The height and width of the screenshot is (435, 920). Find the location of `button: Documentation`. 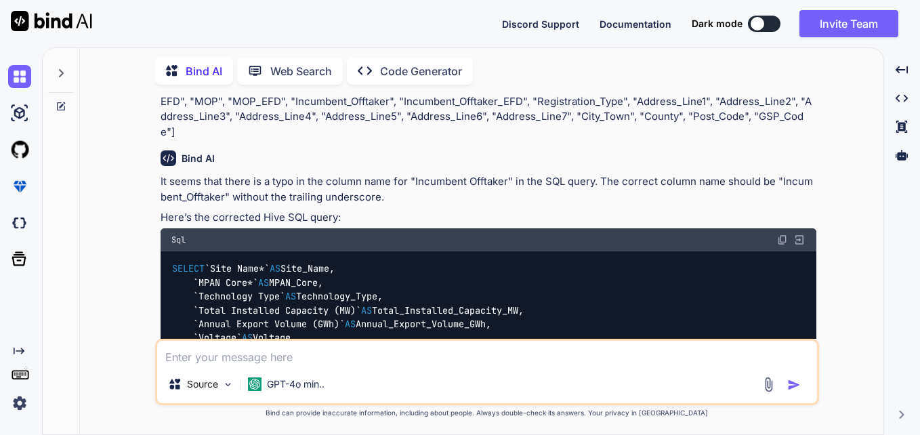

button: Documentation is located at coordinates (636, 24).